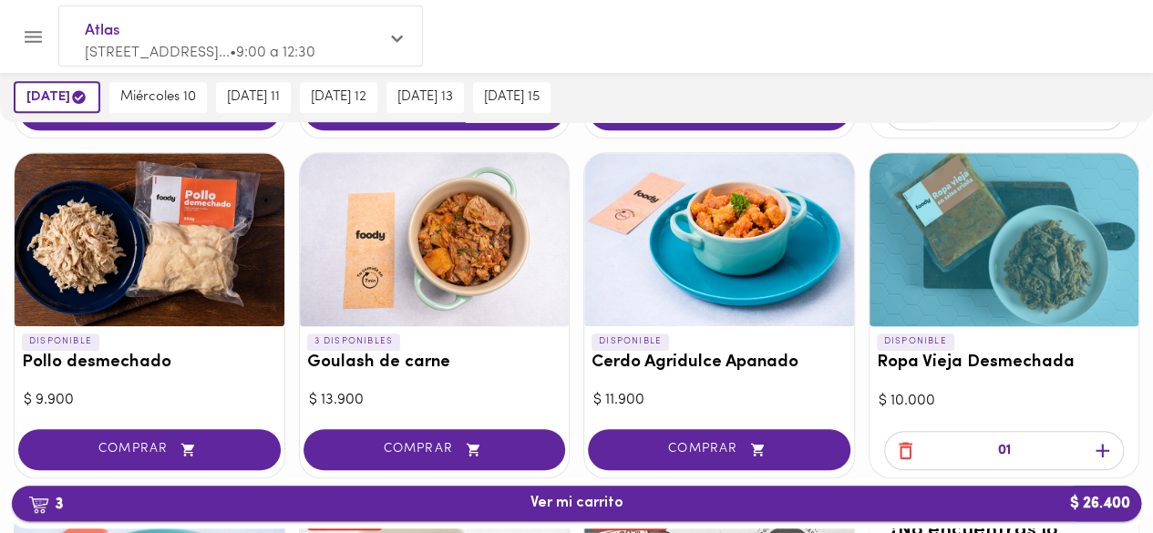 The height and width of the screenshot is (533, 1153). What do you see at coordinates (149, 400) in the screenshot?
I see `div: $ 9.900` at bounding box center [149, 400].